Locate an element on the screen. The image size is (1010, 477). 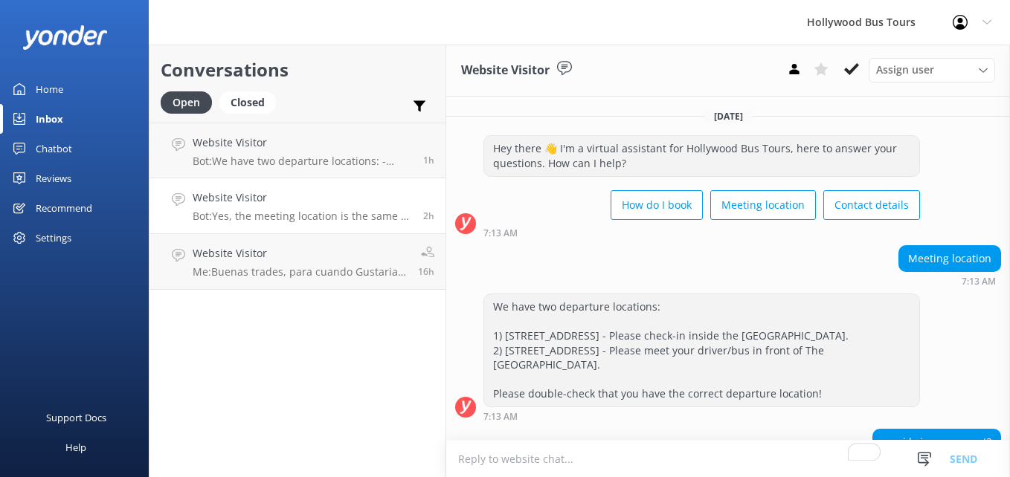
span: Assign user is located at coordinates (905, 70).